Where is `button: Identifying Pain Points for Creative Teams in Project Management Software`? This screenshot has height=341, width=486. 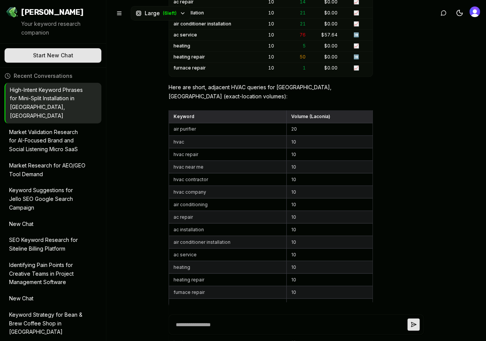
button: Identifying Pain Points for Creative Teams in Project Management Software is located at coordinates (53, 274).